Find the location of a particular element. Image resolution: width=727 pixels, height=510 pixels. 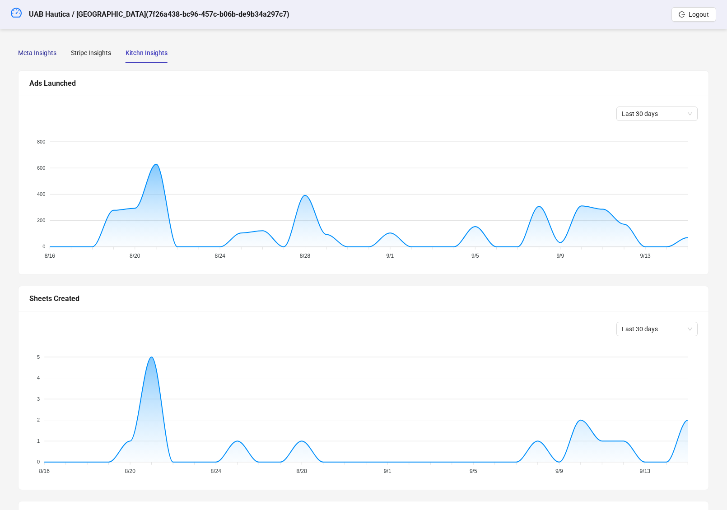

tspan: 5 is located at coordinates (38, 357).